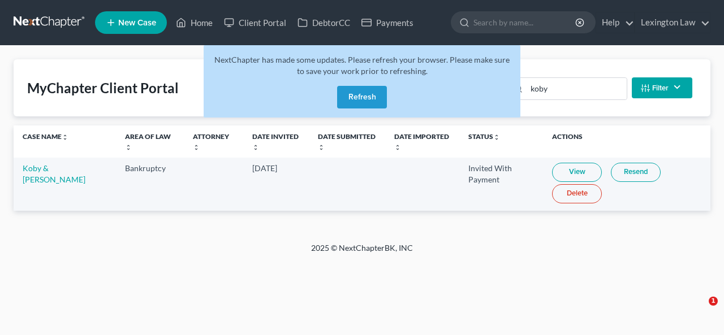  I want to click on a: Date Invitedunfold_more, so click(275, 141).